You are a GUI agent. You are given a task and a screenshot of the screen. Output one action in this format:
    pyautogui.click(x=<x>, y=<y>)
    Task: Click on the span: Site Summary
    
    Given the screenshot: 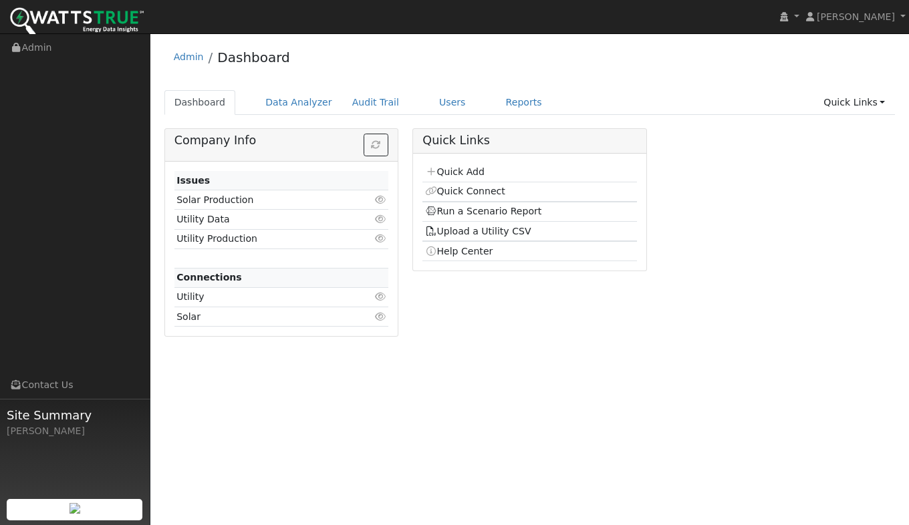 What is the action you would take?
    pyautogui.click(x=75, y=415)
    